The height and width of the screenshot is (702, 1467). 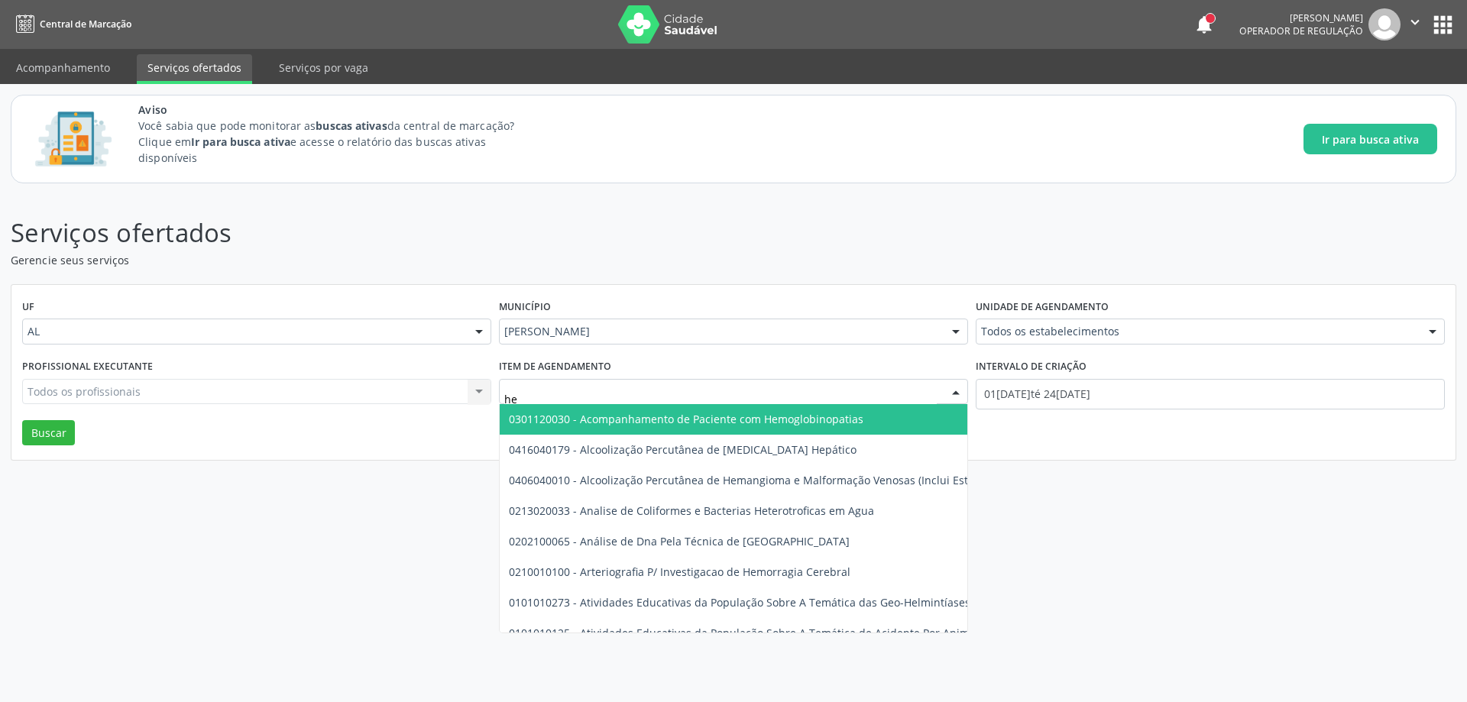 I want to click on strong: Ir para busca ativa, so click(x=241, y=141).